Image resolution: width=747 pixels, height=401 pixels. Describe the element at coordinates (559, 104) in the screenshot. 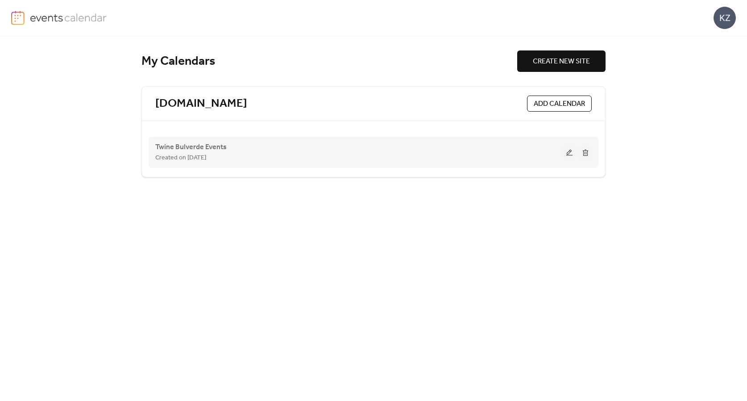

I see `button: ADD CALENDAR` at that location.